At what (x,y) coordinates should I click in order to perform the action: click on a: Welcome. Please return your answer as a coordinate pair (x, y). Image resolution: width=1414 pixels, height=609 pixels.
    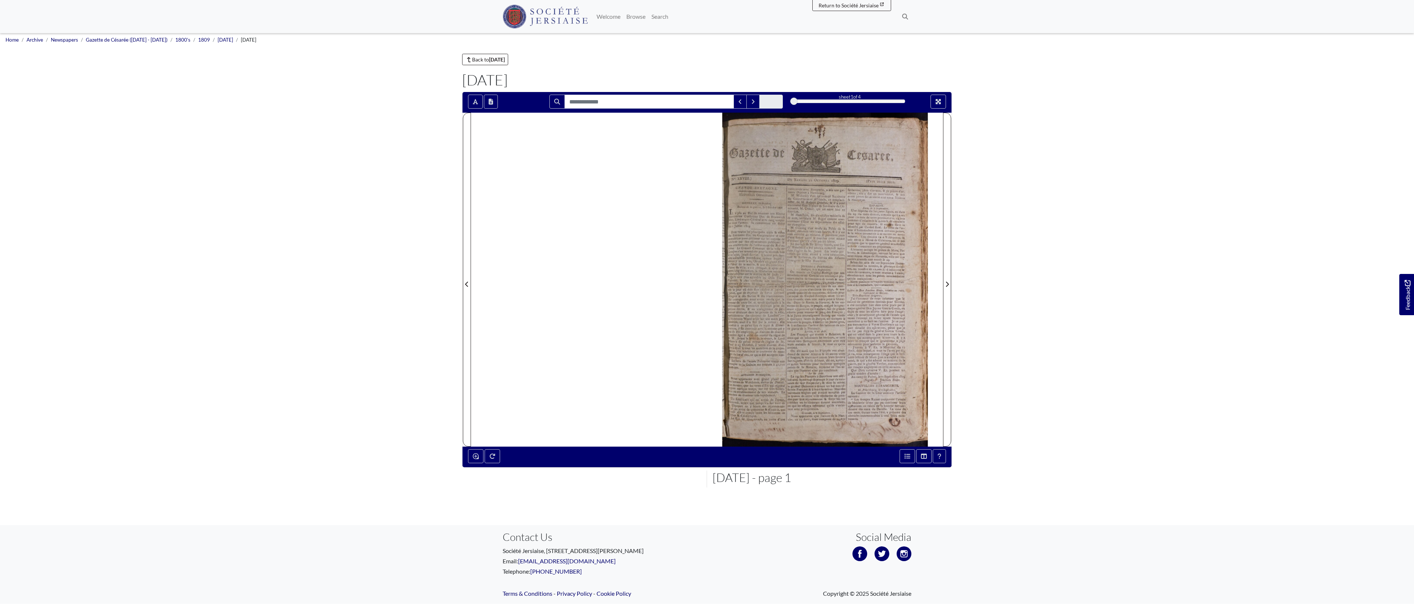
    Looking at the image, I should click on (608, 17).